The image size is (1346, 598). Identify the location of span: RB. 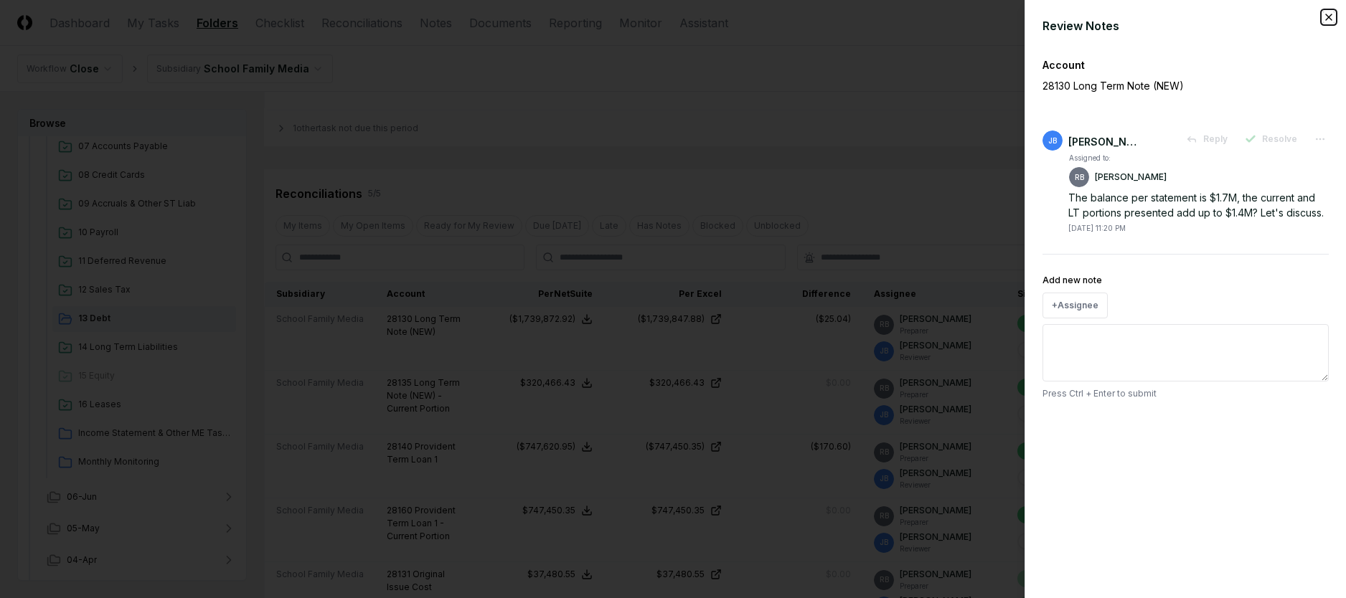
(1079, 177).